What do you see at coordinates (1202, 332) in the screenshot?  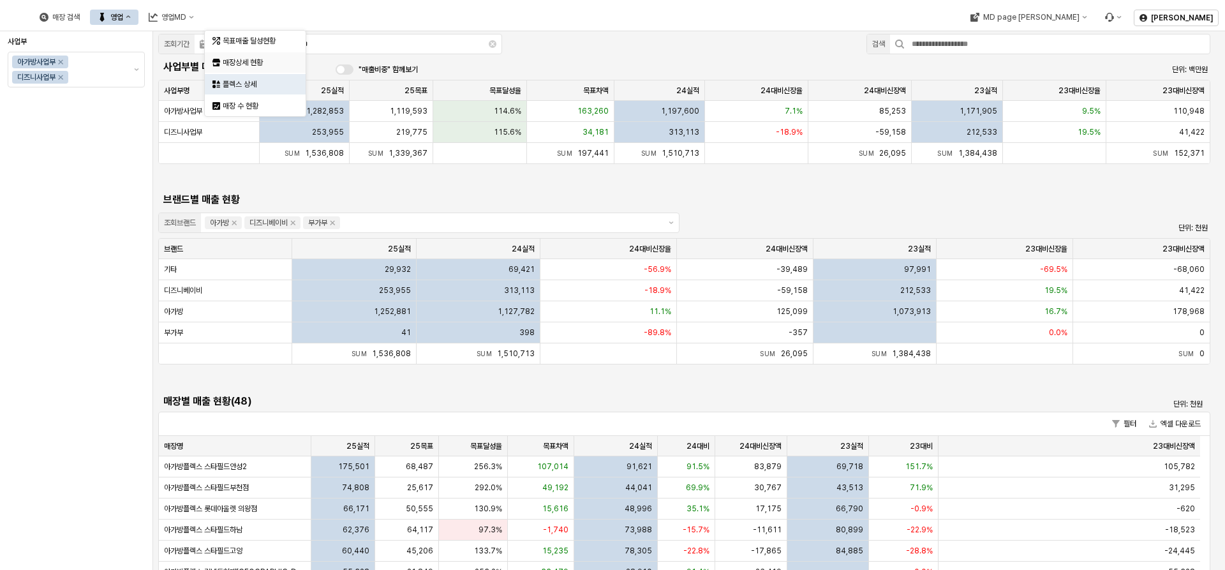 I see `span: 0` at bounding box center [1202, 332].